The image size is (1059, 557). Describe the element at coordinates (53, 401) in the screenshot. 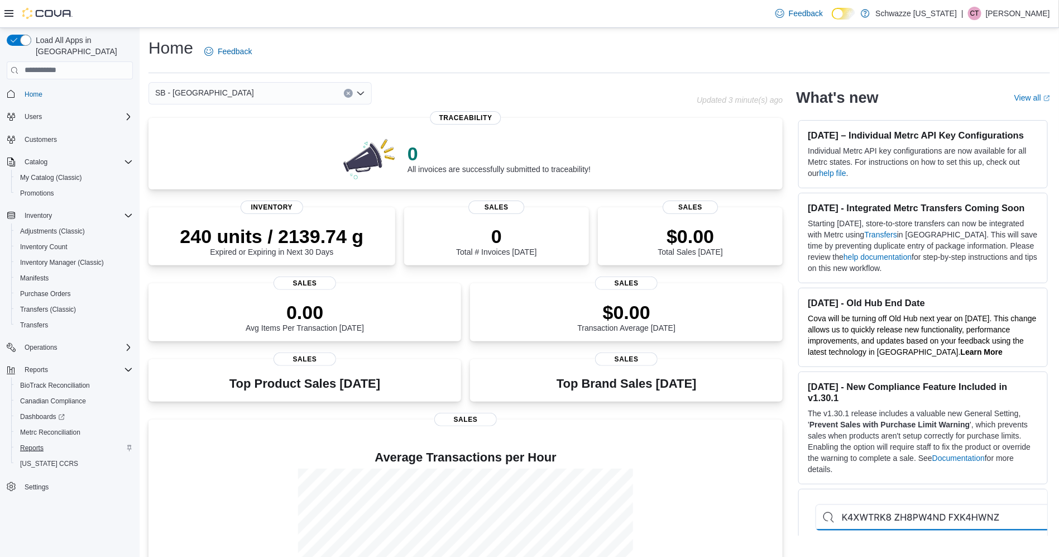

I see `span: Canadian Compliance` at that location.